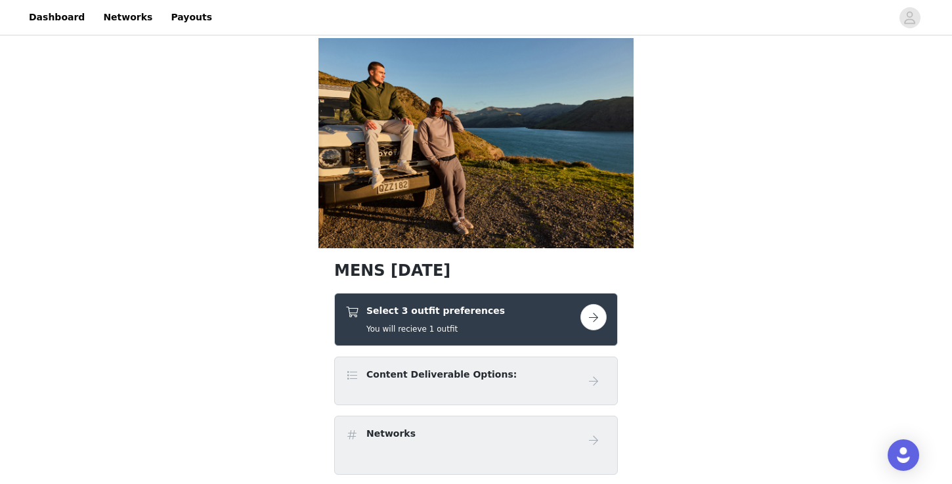  I want to click on img: campaign image, so click(476, 143).